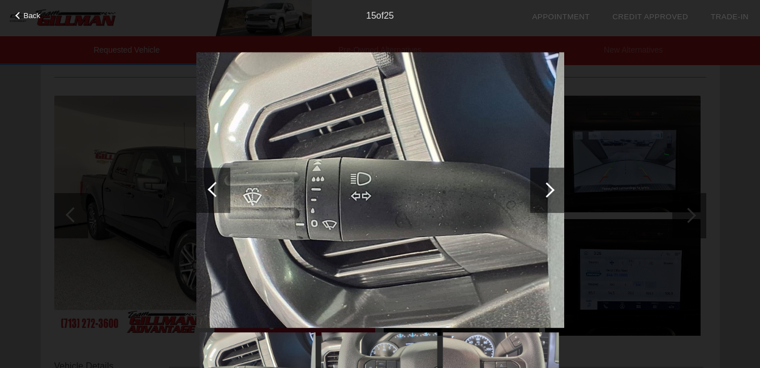 The height and width of the screenshot is (368, 760). Describe the element at coordinates (561, 16) in the screenshot. I see `a: Appointment` at that location.